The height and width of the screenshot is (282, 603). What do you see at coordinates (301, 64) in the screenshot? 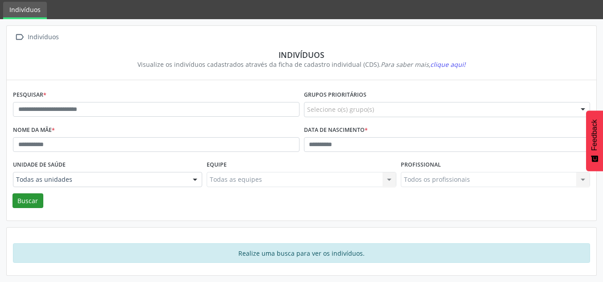
I see `div: Visualize os indivíduos cadastrados através da ficha de cadastro individual (CDS).` at bounding box center [301, 64].